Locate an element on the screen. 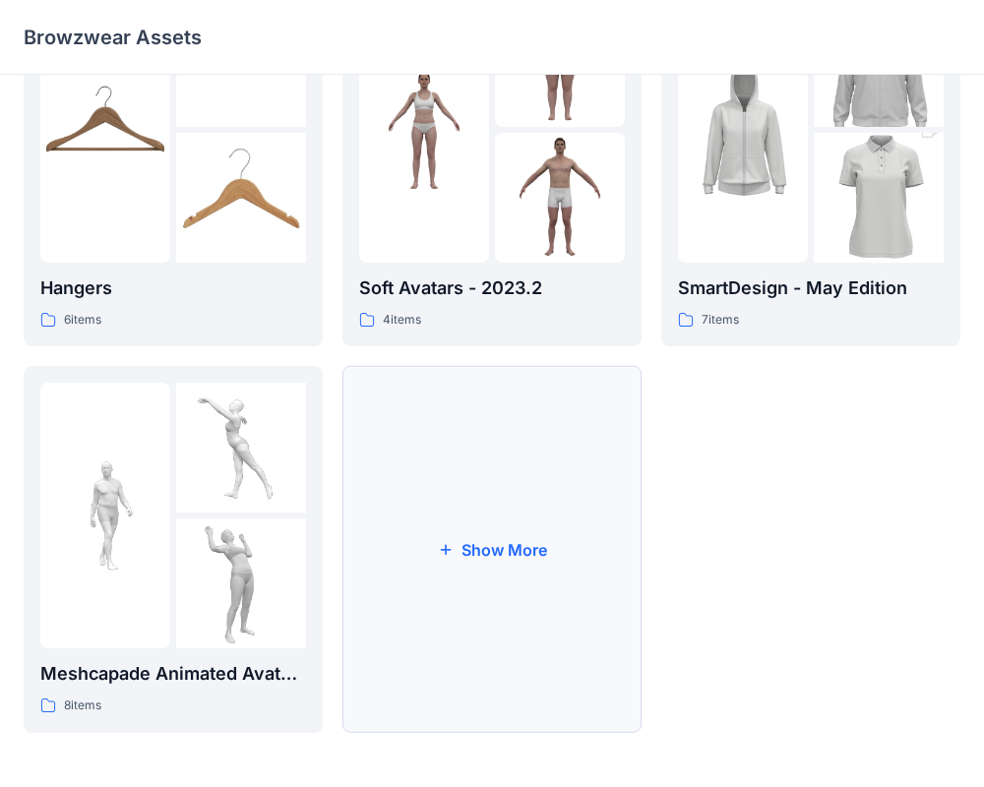  p: Browzwear Assets is located at coordinates (112, 37).